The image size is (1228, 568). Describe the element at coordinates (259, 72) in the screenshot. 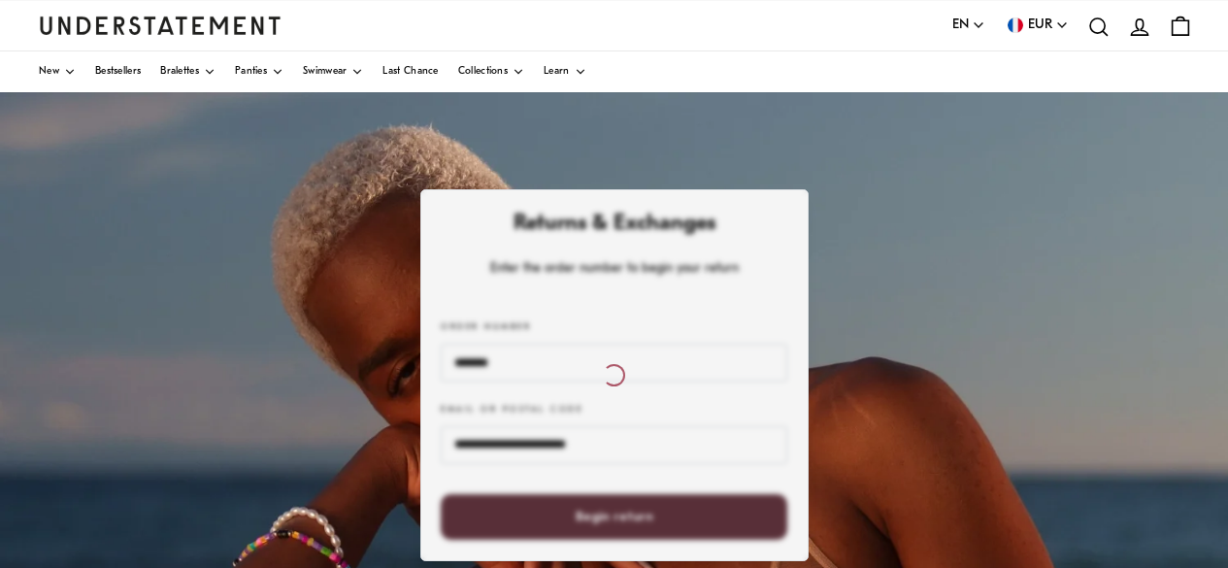

I see `a: Panties` at that location.